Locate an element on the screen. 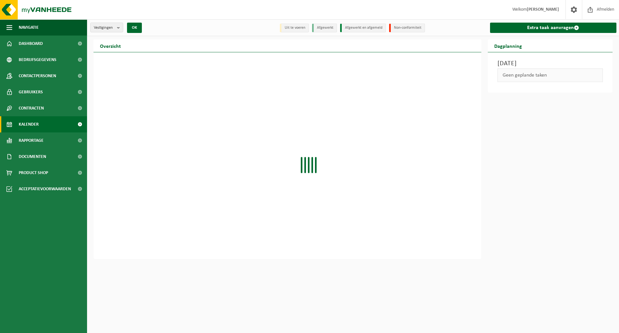 This screenshot has width=619, height=333. span: Vestigingen is located at coordinates (104, 28).